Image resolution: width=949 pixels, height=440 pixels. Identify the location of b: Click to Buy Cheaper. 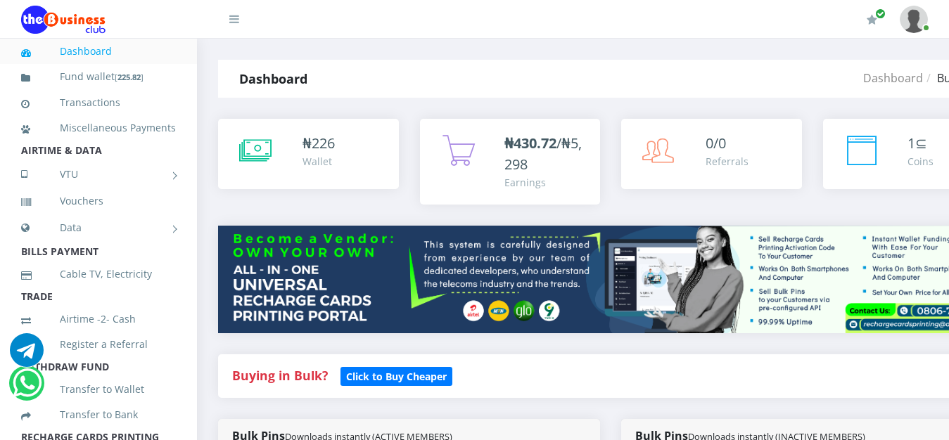
(396, 376).